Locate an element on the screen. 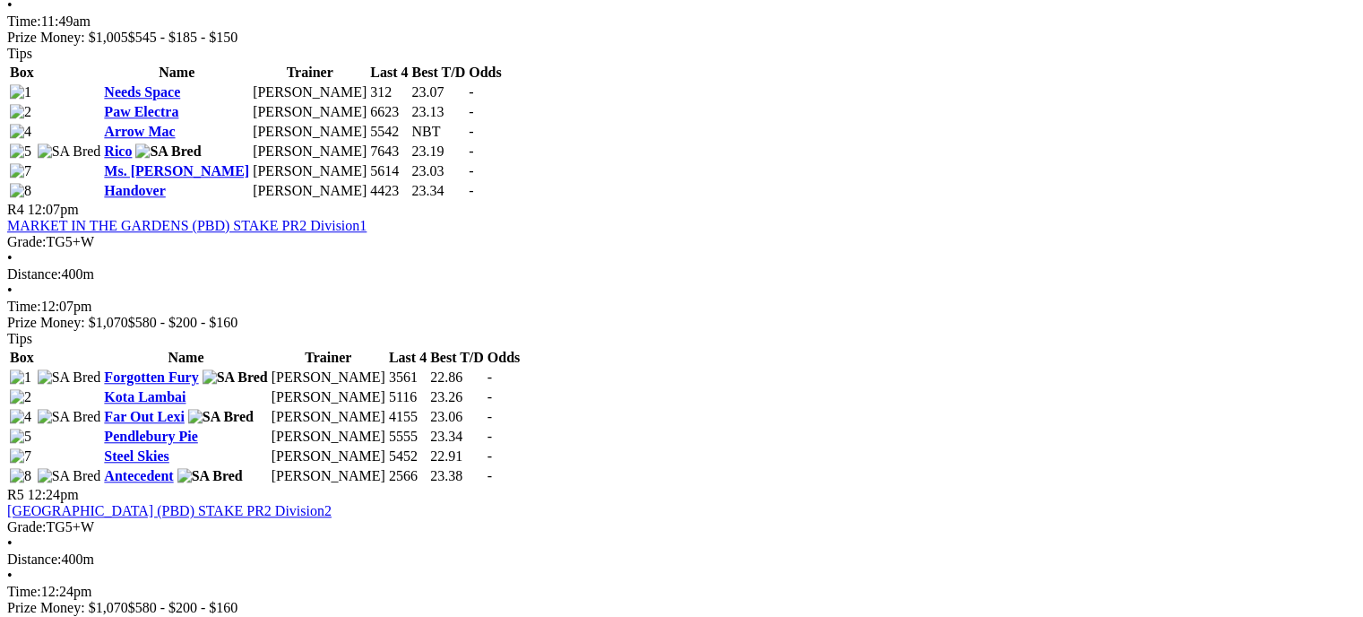 Image resolution: width=1363 pixels, height=617 pixels. a: Rico is located at coordinates (117, 151).